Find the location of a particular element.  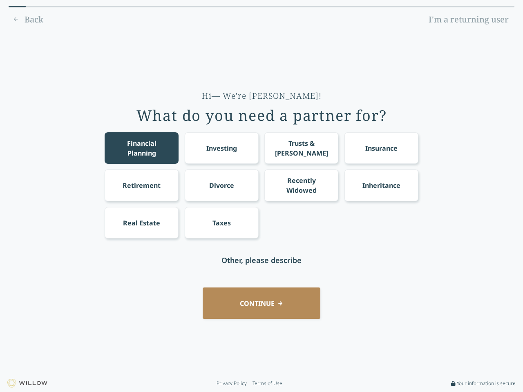

div: Recently Widowed is located at coordinates (301, 185).